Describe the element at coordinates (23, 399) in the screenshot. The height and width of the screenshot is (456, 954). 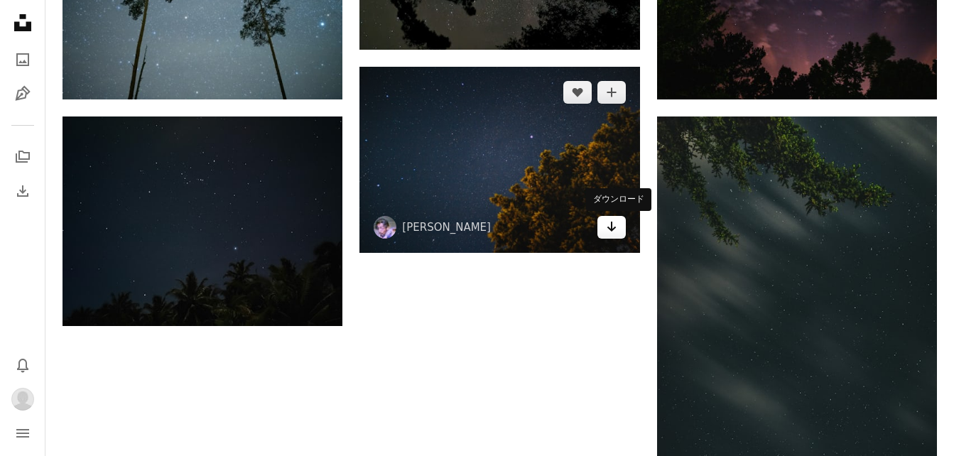
I see `img: ユーザーTaiki Nasuのアバター` at that location.